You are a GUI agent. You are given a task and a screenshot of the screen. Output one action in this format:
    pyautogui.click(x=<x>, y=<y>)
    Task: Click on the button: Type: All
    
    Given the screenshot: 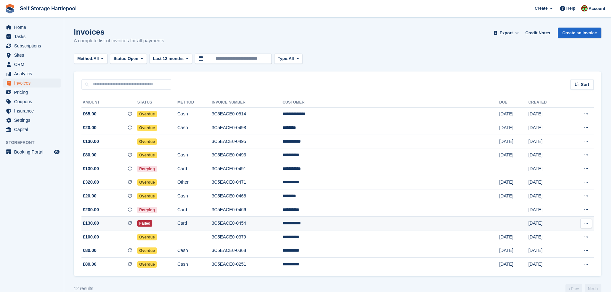 What is the action you would take?
    pyautogui.click(x=288, y=59)
    